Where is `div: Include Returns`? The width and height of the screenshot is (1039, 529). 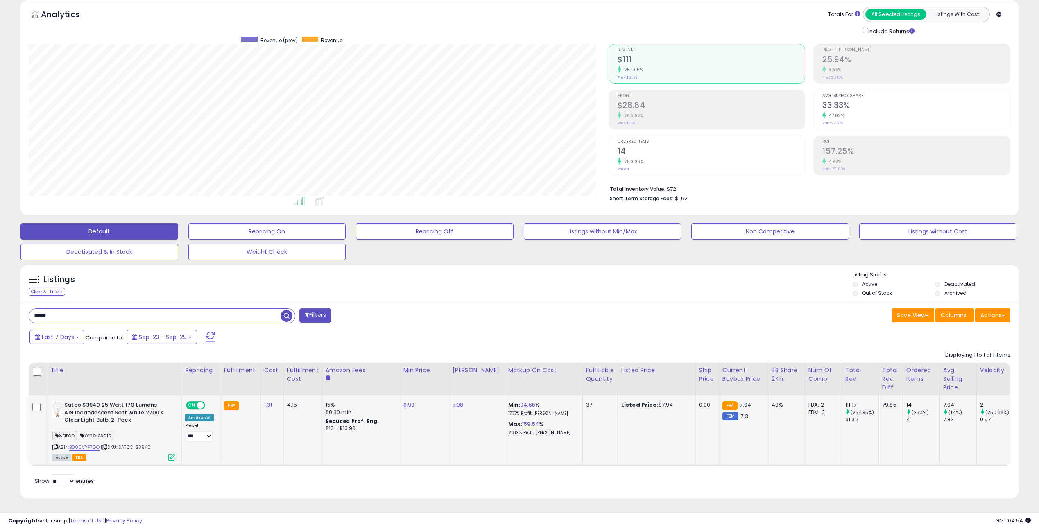
div: Include Returns is located at coordinates (890, 31).